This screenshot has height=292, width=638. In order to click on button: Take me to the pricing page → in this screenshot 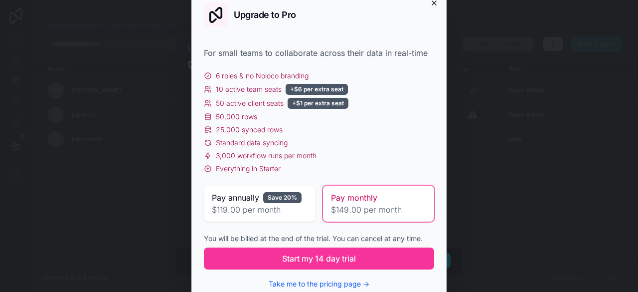, I will do `click(319, 284)`.